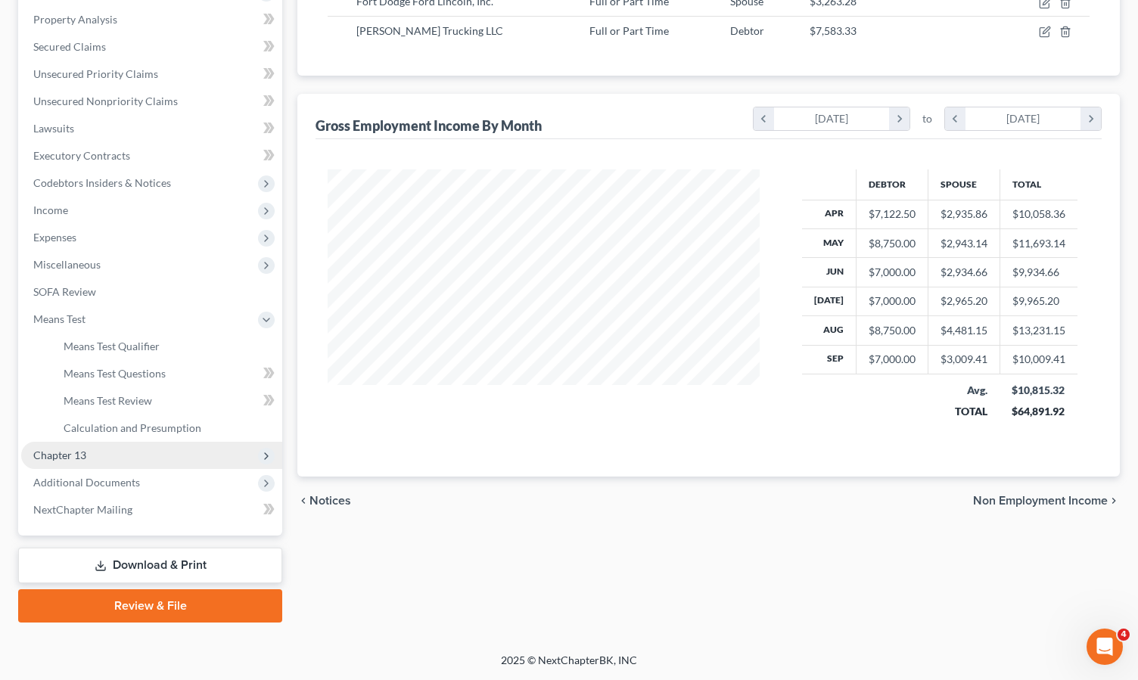 Image resolution: width=1138 pixels, height=680 pixels. Describe the element at coordinates (51, 210) in the screenshot. I see `span: Income` at that location.